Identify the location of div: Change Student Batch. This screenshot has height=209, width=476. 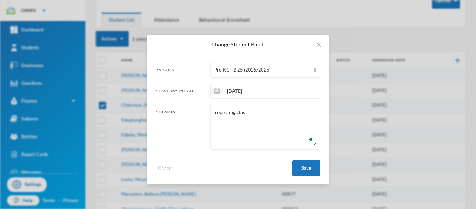
(238, 44).